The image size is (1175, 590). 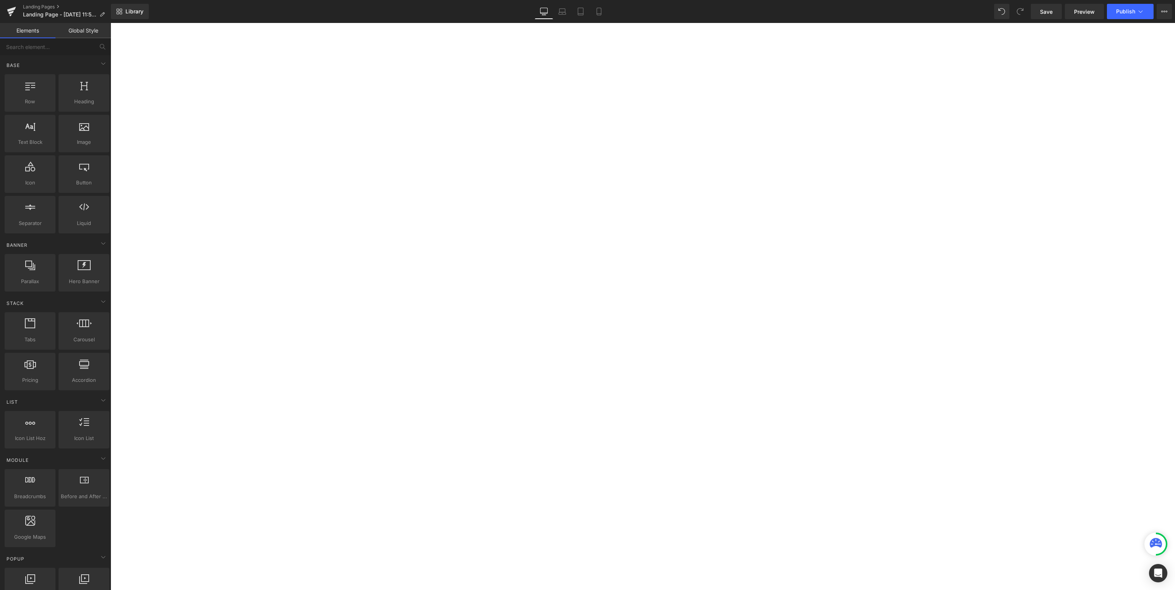 What do you see at coordinates (30, 142) in the screenshot?
I see `span: Text Block` at bounding box center [30, 142].